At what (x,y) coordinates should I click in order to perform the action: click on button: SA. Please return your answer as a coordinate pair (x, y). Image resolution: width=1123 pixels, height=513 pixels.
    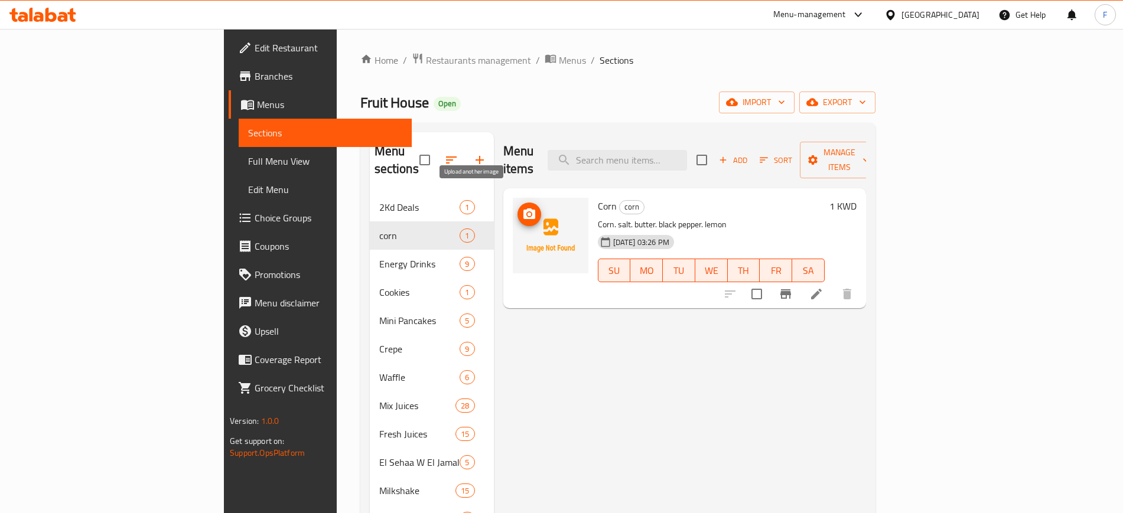
    Looking at the image, I should click on (808, 271).